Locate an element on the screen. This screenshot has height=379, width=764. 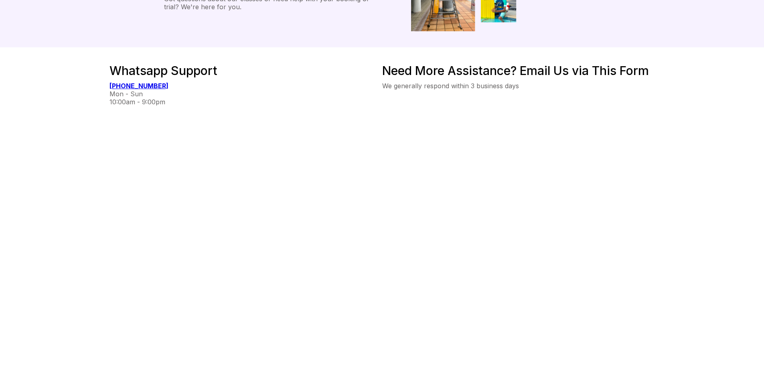
div: Need More Assistance? Email Us via This Form is located at coordinates (518, 71).